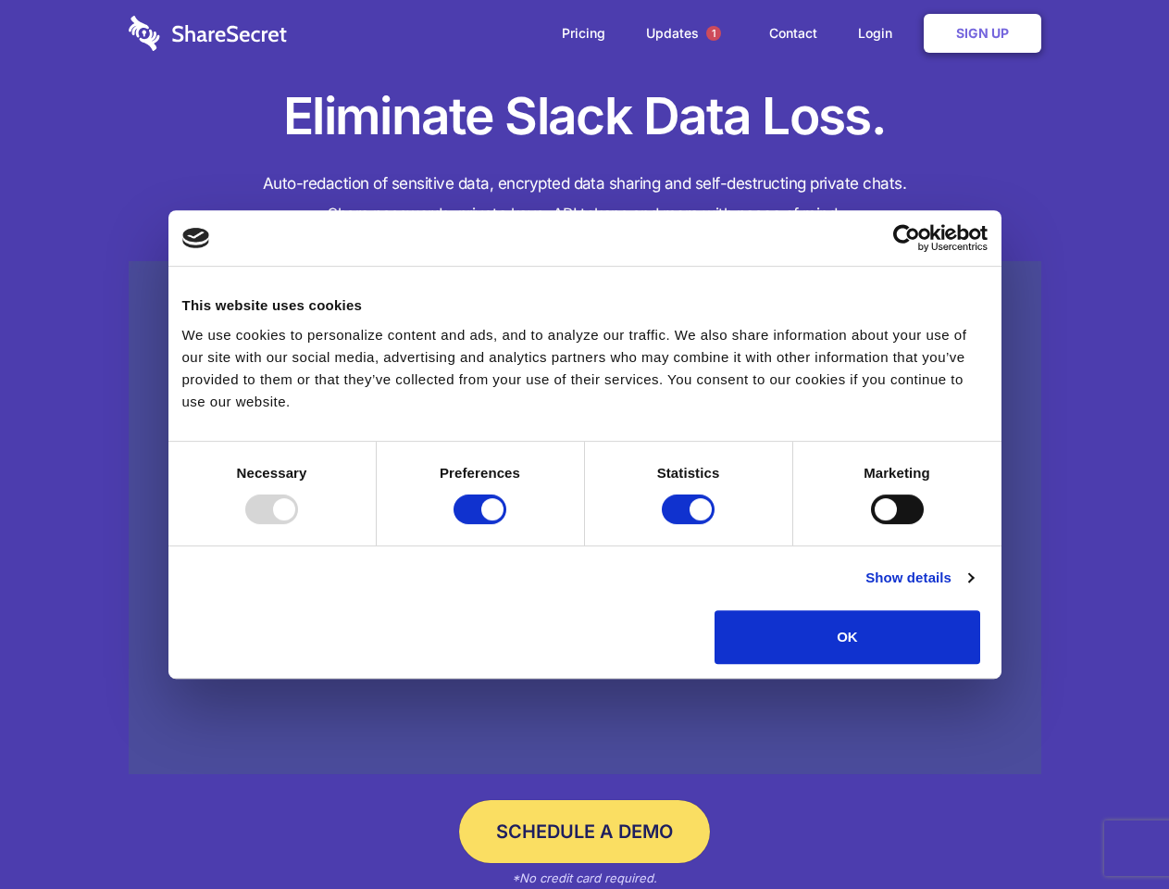  Describe the element at coordinates (584, 831) in the screenshot. I see `a: Schedule a Demo` at that location.